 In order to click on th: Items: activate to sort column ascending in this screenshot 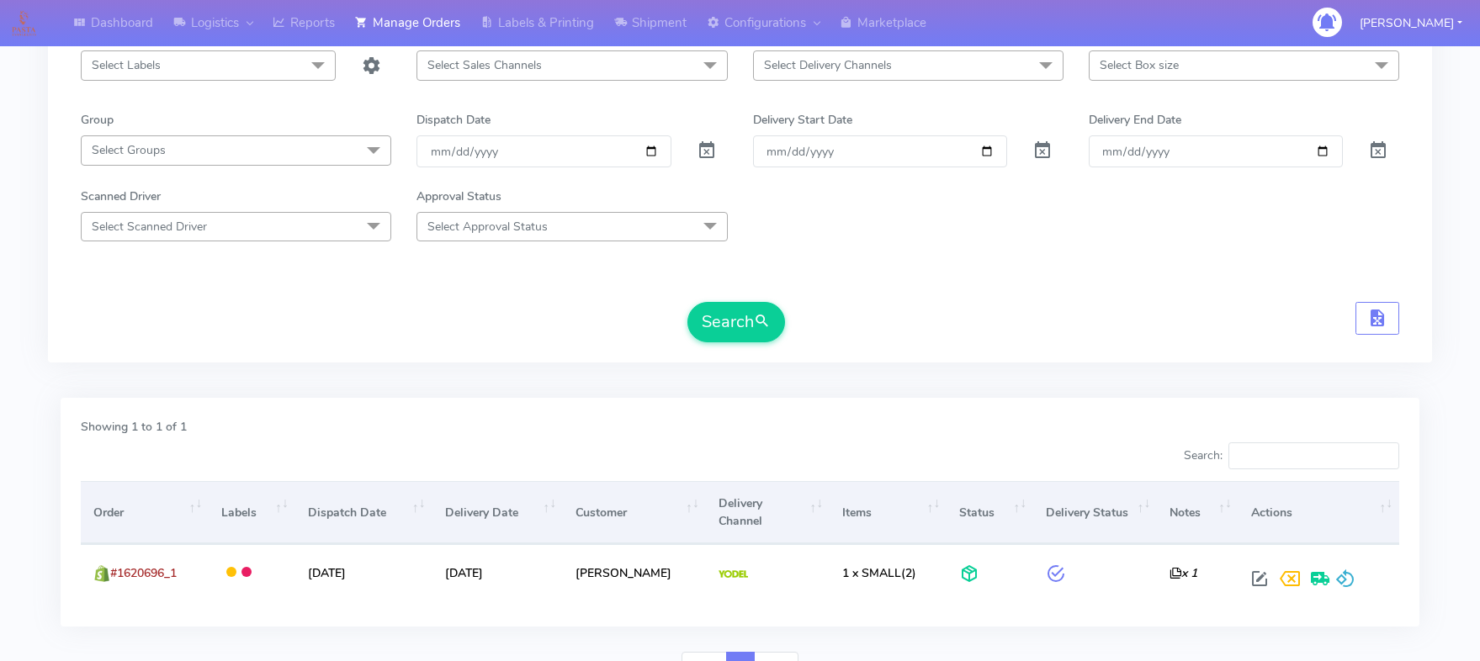, I will do `click(888, 512)`.